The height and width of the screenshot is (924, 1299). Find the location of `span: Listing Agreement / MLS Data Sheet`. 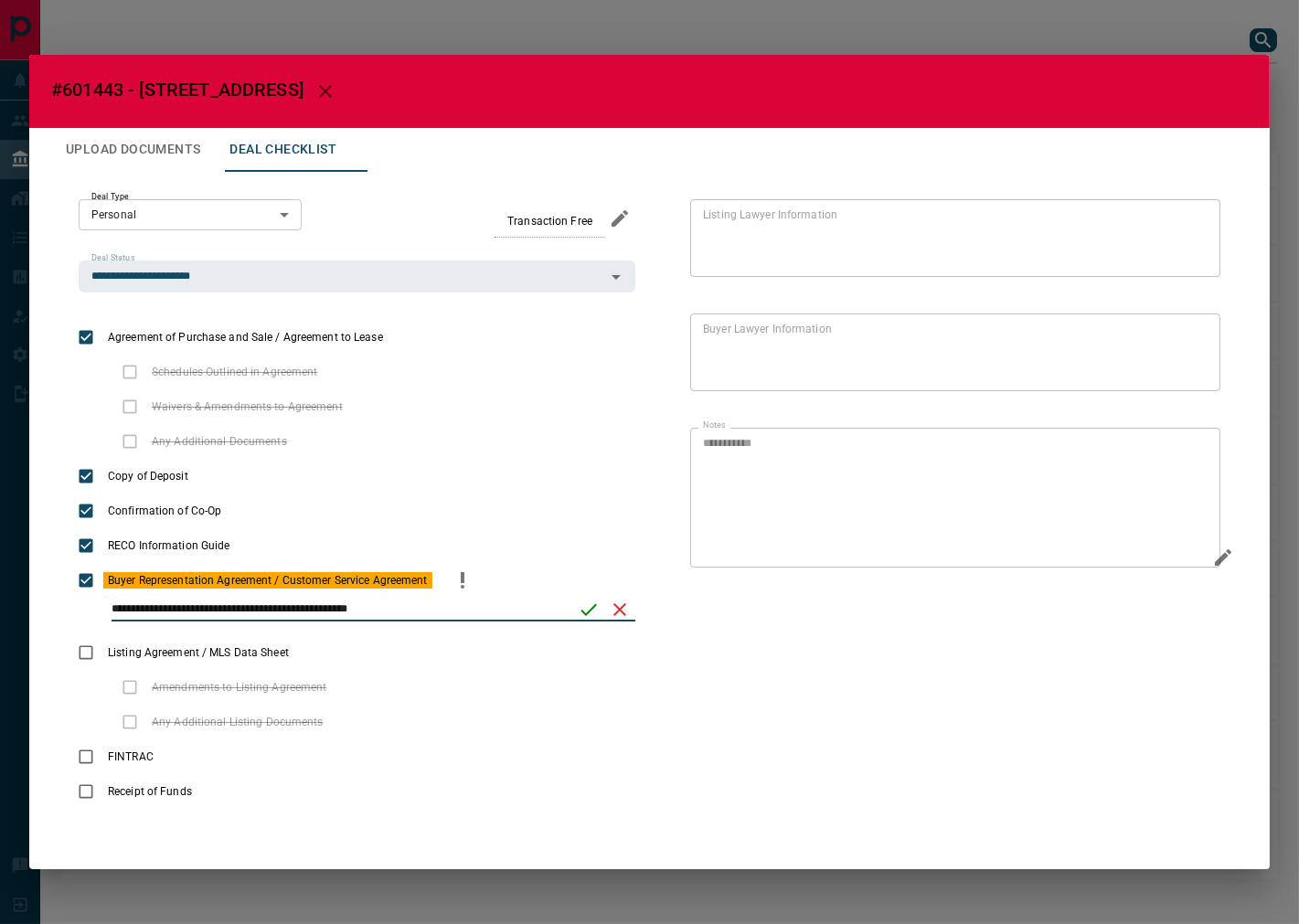

span: Listing Agreement / MLS Data Sheet is located at coordinates (199, 652).